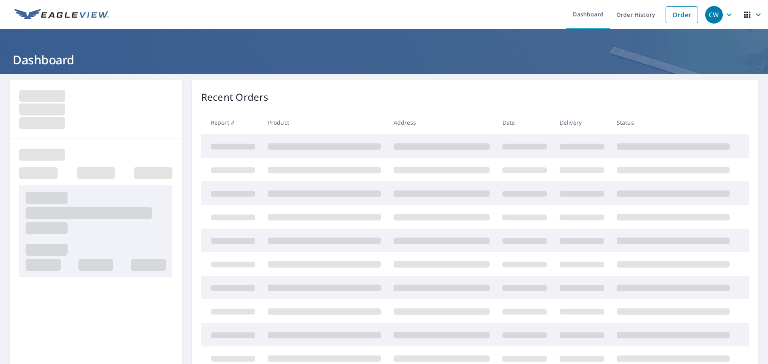 This screenshot has height=364, width=768. Describe the element at coordinates (62, 15) in the screenshot. I see `img: EV Logo` at that location.